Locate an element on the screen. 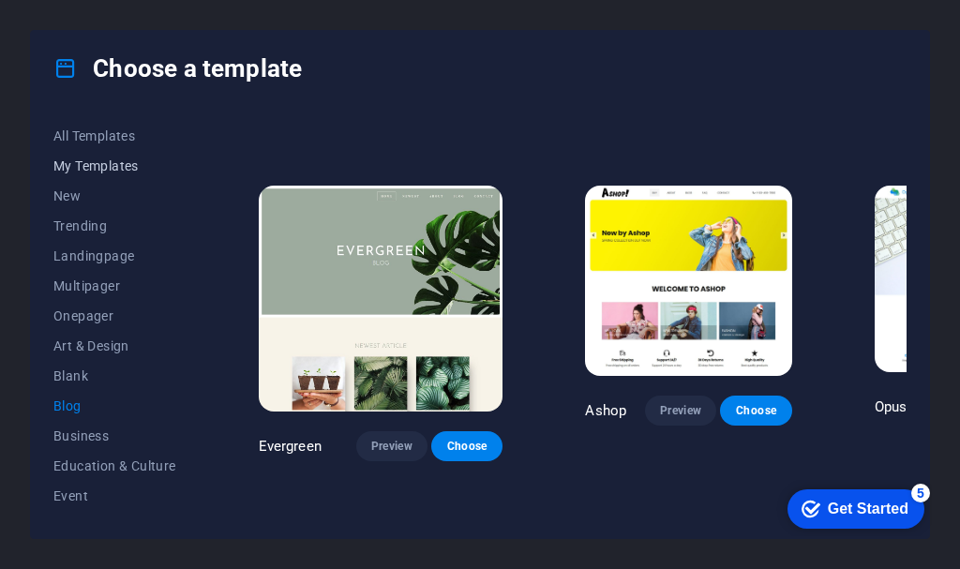 Image resolution: width=960 pixels, height=569 pixels. span: Multipager is located at coordinates (114, 286).